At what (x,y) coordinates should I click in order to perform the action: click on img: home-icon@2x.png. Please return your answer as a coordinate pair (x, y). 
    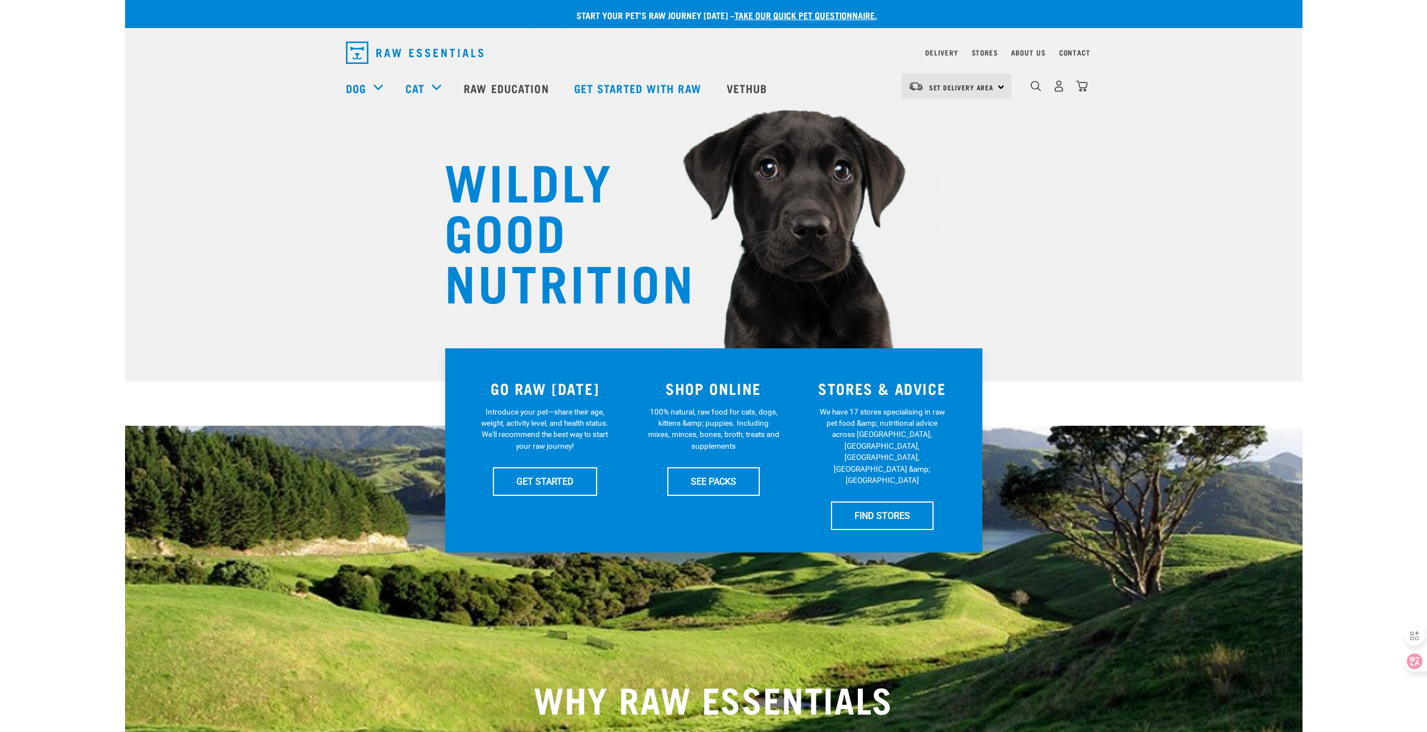
    Looking at the image, I should click on (1081, 86).